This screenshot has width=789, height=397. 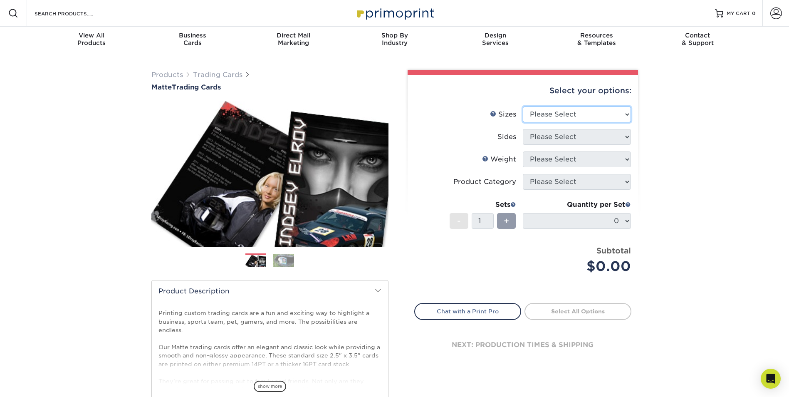 I want to click on span: Design, so click(x=496, y=35).